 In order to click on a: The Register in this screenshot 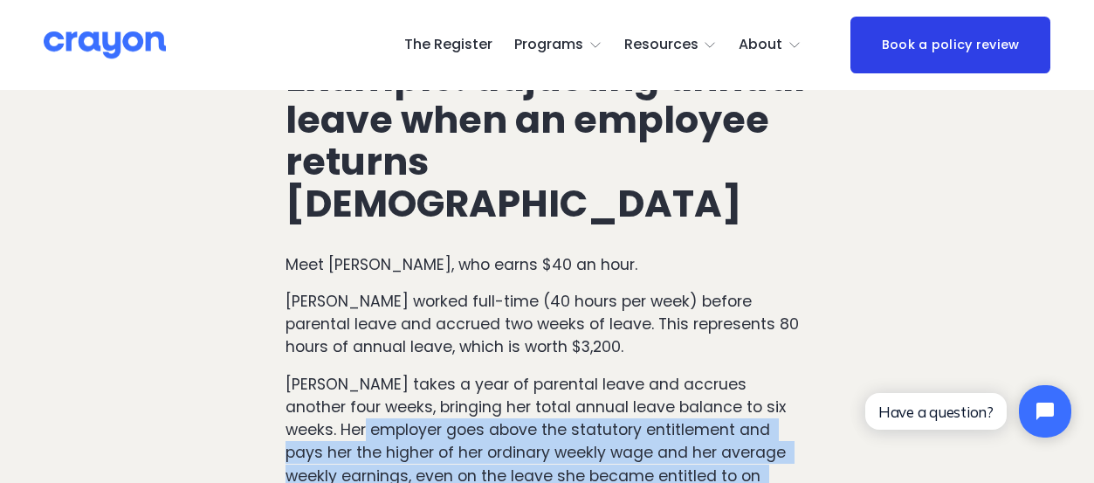, I will do `click(448, 45)`.